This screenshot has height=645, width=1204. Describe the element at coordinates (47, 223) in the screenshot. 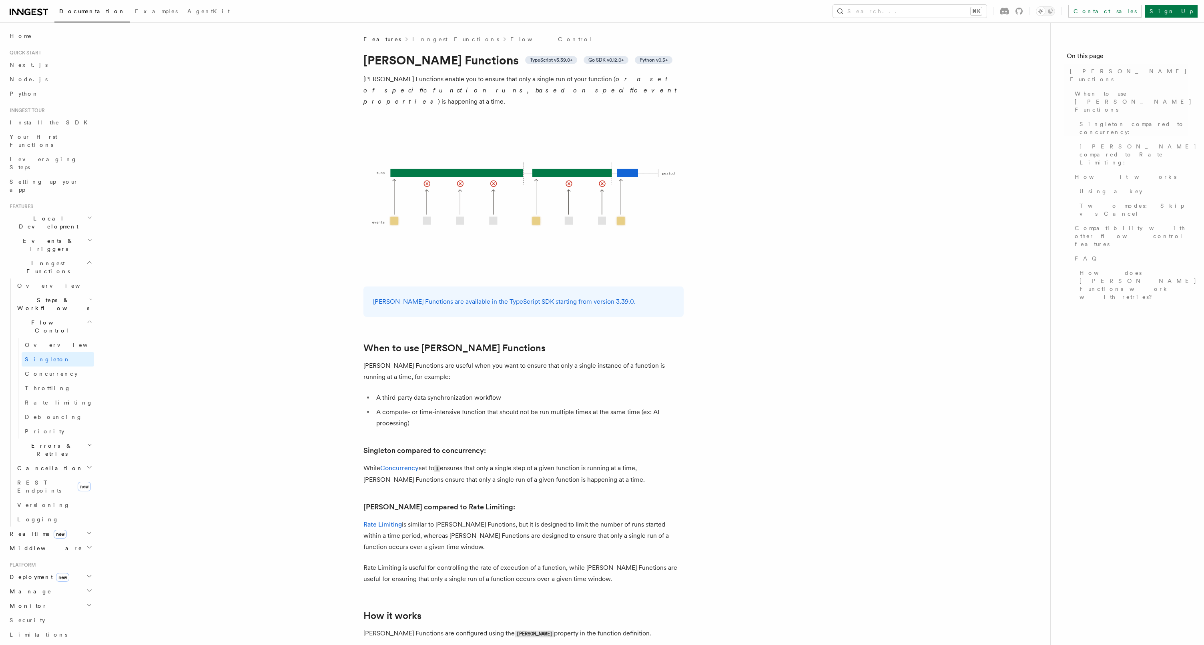

I see `span: Local Development` at that location.